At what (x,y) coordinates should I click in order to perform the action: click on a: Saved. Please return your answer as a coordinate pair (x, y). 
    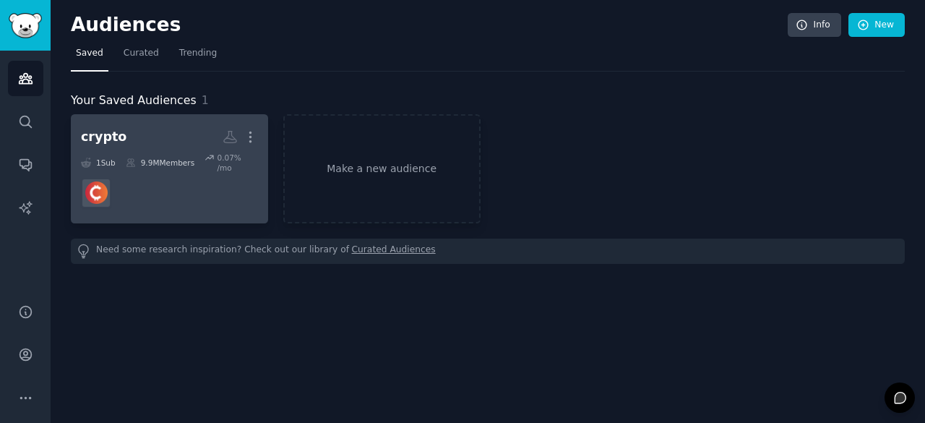
    Looking at the image, I should click on (90, 56).